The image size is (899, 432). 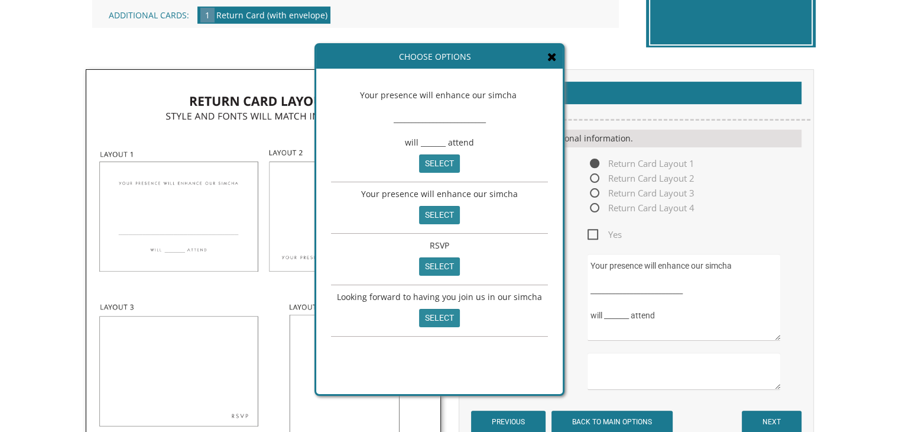 I want to click on div: Choose Options, so click(x=439, y=57).